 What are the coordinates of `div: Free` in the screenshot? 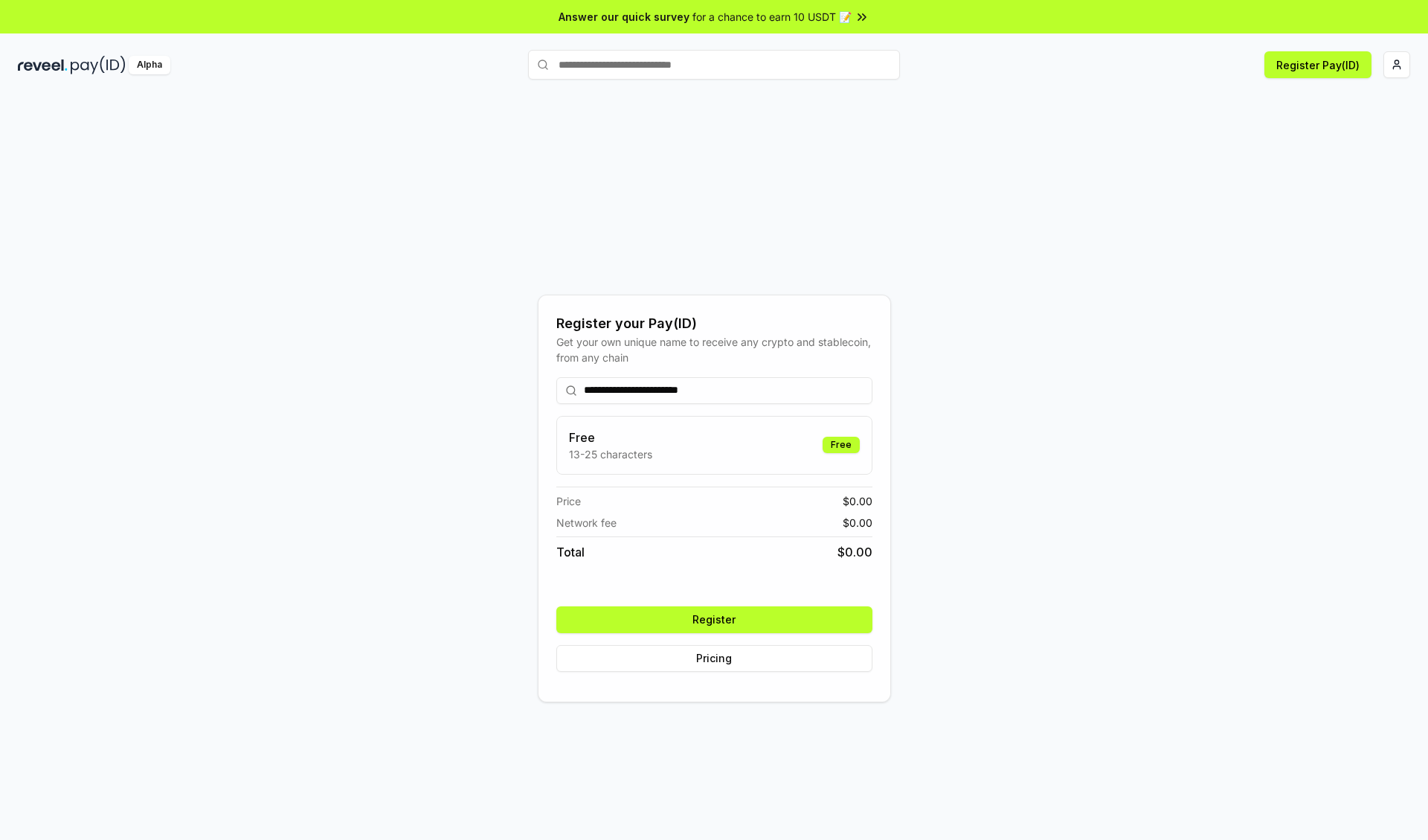 It's located at (841, 444).